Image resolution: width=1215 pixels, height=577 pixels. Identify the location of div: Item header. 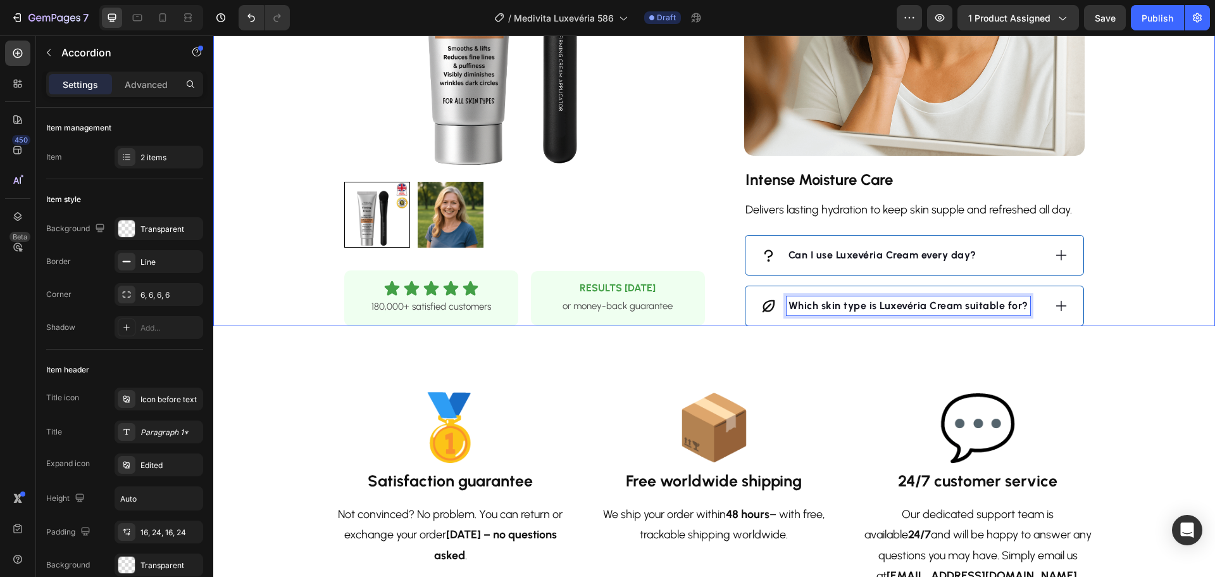
(68, 370).